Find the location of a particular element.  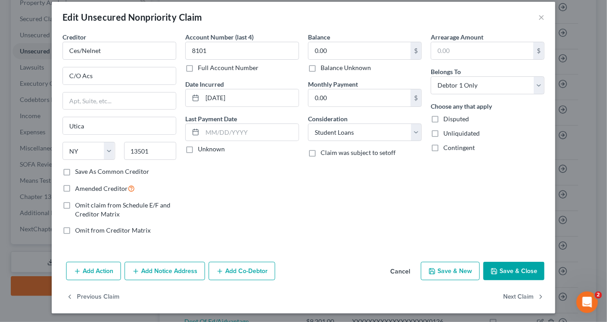

label: Arrearage Amount is located at coordinates (457, 37).